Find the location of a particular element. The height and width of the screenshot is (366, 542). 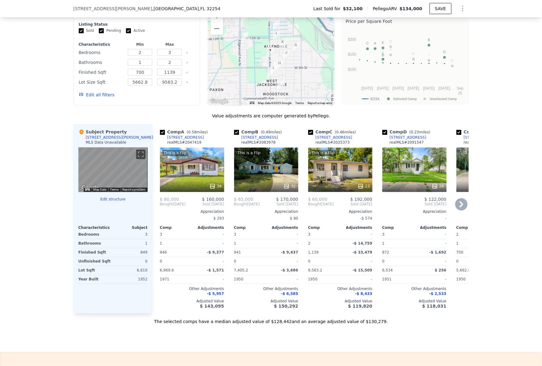

text: G is located at coordinates (391, 41).